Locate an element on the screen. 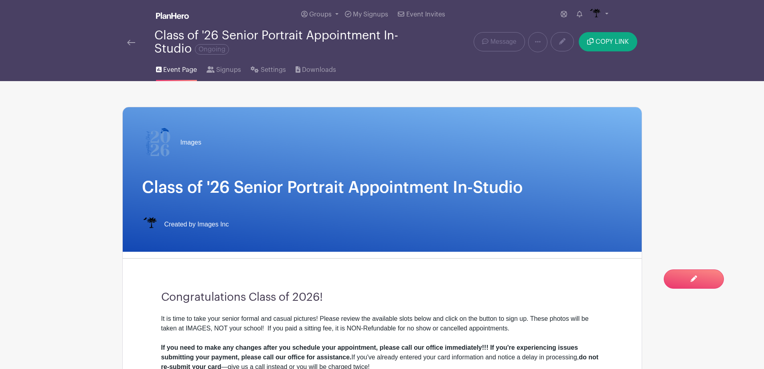 The image size is (764, 369). img: logo_white-6c42ec7e38ccf1d336a20a19083b03d10ae64f83f12c07503d8b9e83406b4c7d.svg is located at coordinates (172, 16).